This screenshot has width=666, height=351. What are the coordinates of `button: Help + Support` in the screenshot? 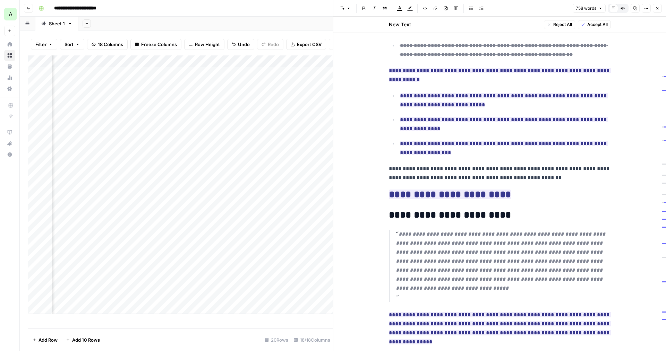 It's located at (10, 155).